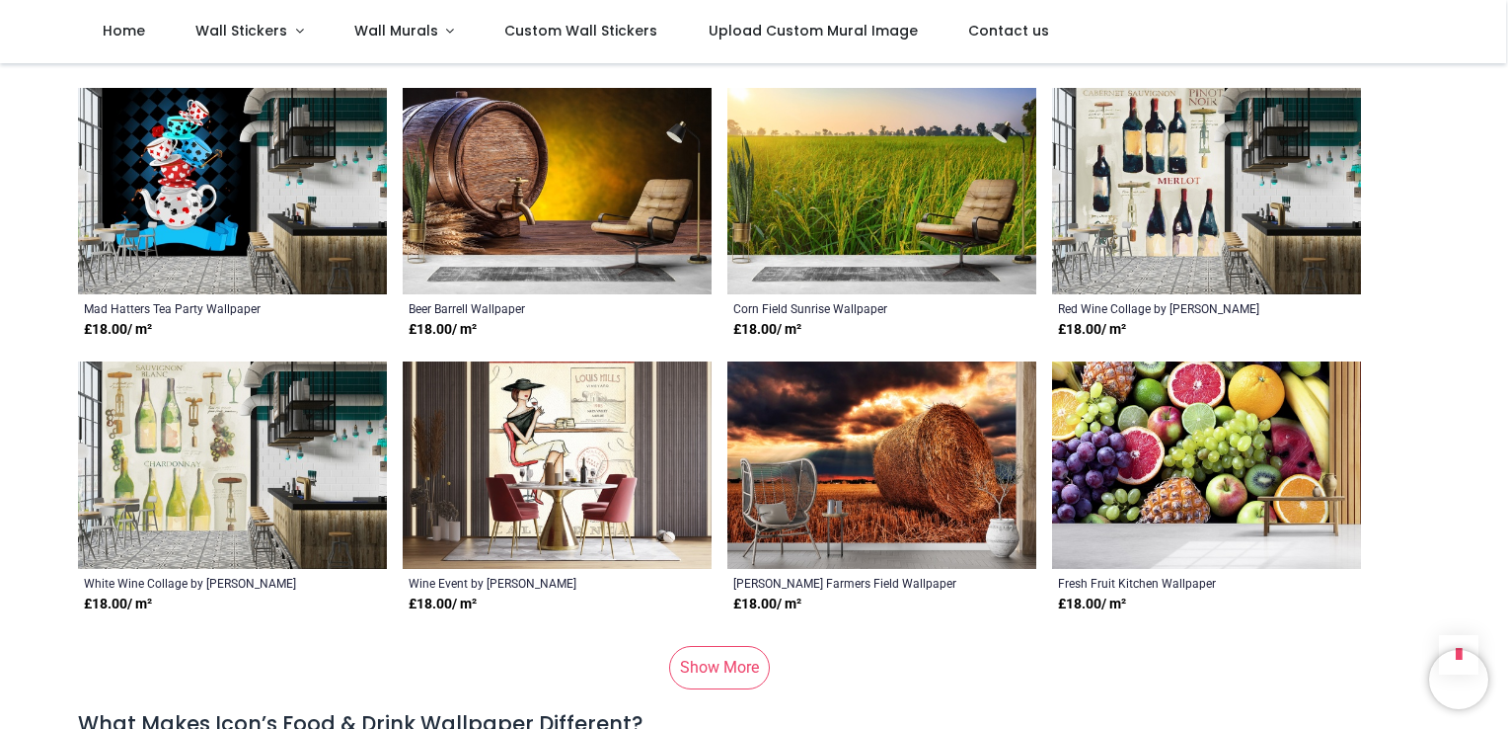 The height and width of the screenshot is (729, 1508). I want to click on span: Wall Murals, so click(396, 31).